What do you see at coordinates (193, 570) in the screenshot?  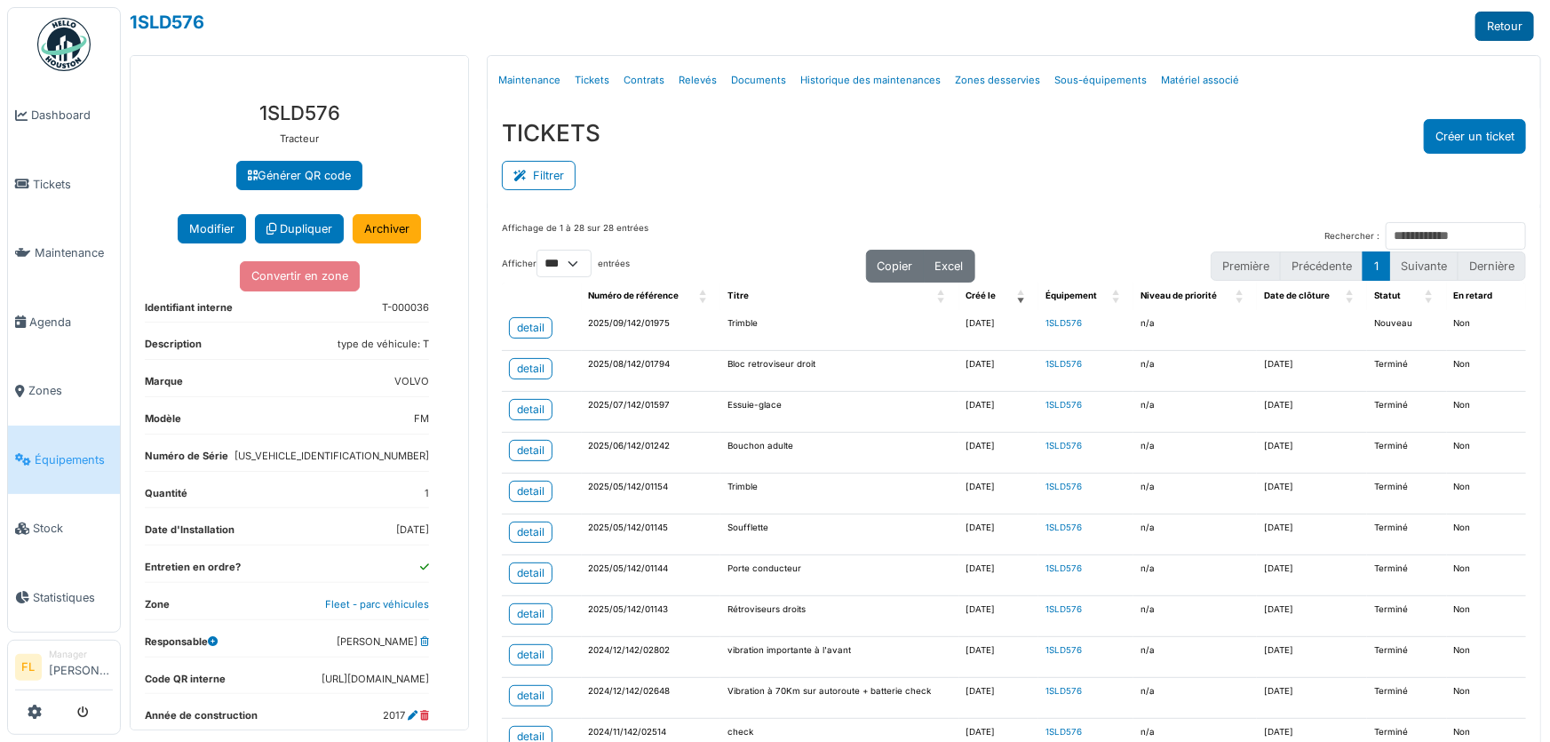 I see `dt: Entretien en ordre?` at bounding box center [193, 570].